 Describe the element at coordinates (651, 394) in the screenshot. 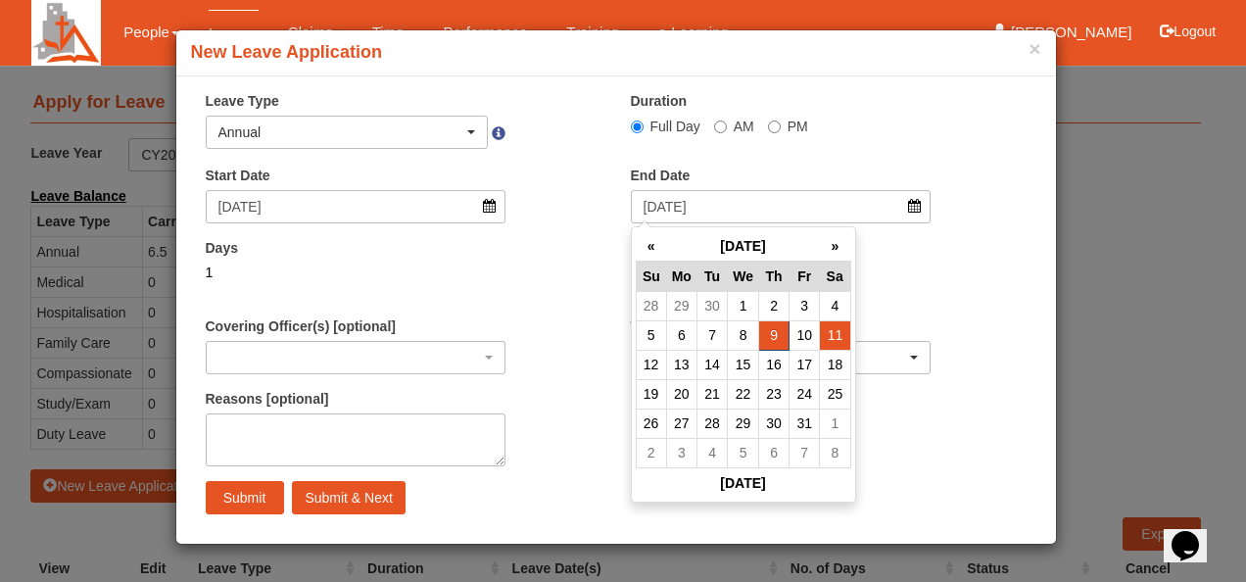

I see `td: 19` at that location.